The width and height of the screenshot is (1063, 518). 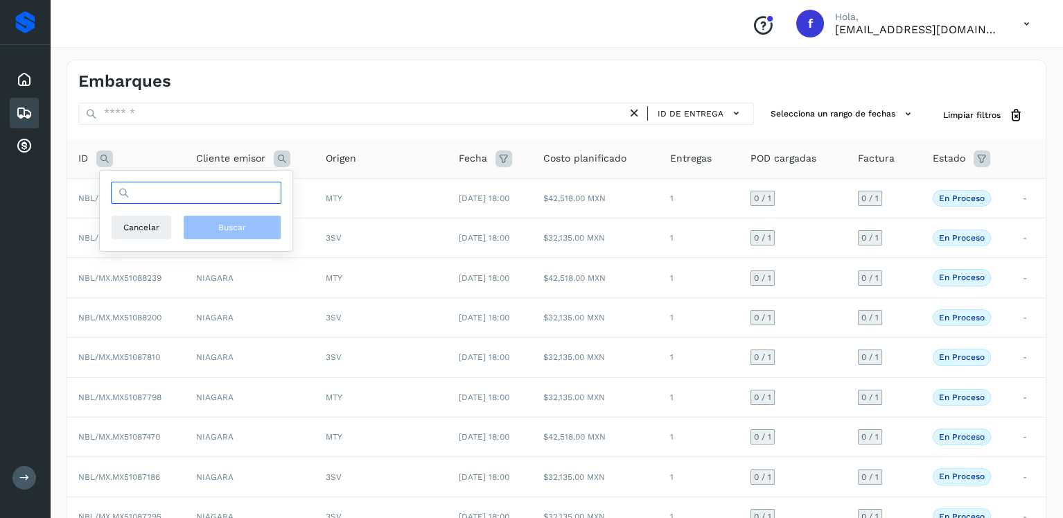 What do you see at coordinates (971, 115) in the screenshot?
I see `span: Limpiar filtros` at bounding box center [971, 115].